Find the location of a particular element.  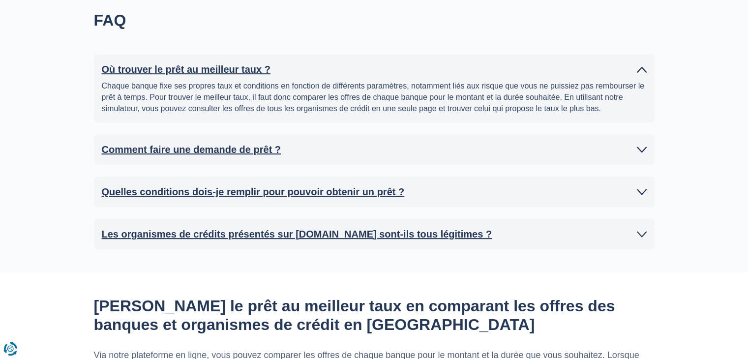

a: Où trouver le prêt au meilleur taux ? is located at coordinates (374, 69).